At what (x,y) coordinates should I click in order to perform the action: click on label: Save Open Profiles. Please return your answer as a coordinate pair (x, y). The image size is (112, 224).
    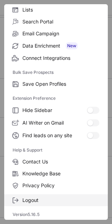
    Looking at the image, I should click on (56, 84).